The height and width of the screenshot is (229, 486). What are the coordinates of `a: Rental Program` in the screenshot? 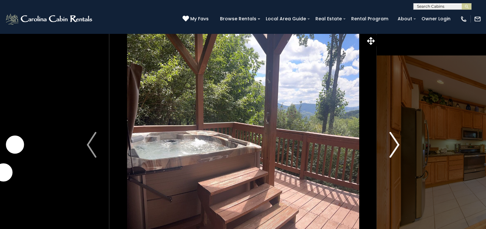 It's located at (369, 19).